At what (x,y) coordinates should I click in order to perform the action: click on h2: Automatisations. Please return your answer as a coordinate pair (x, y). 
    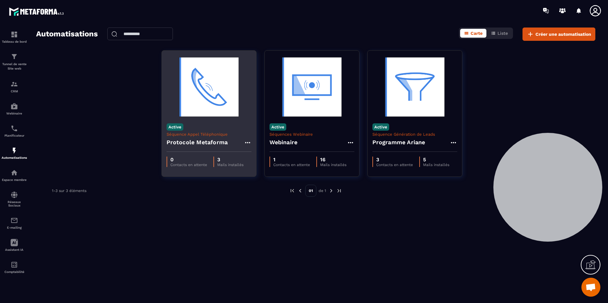
    Looking at the image, I should click on (67, 34).